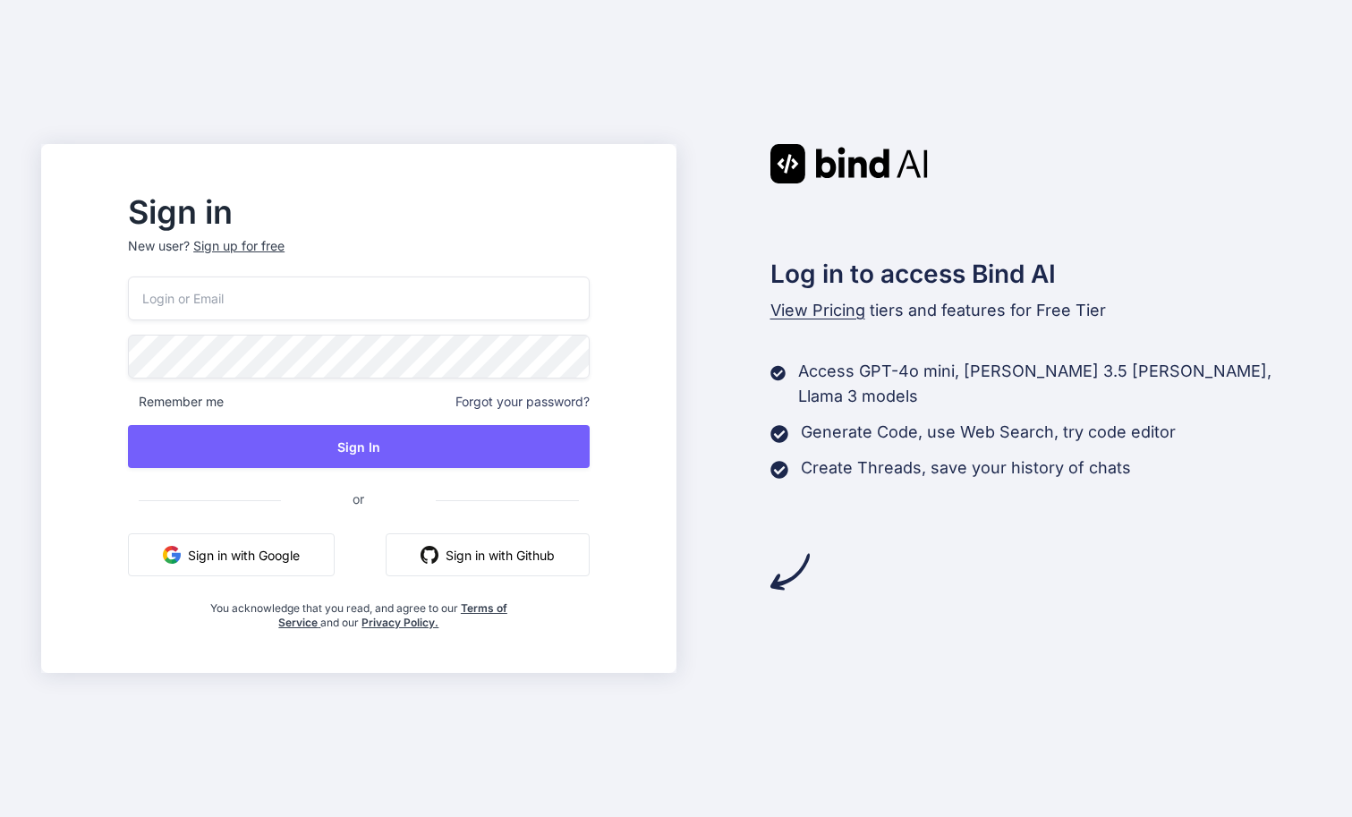 This screenshot has width=1352, height=817. Describe the element at coordinates (966, 468) in the screenshot. I see `p: Create Threads, save your history of chats` at that location.